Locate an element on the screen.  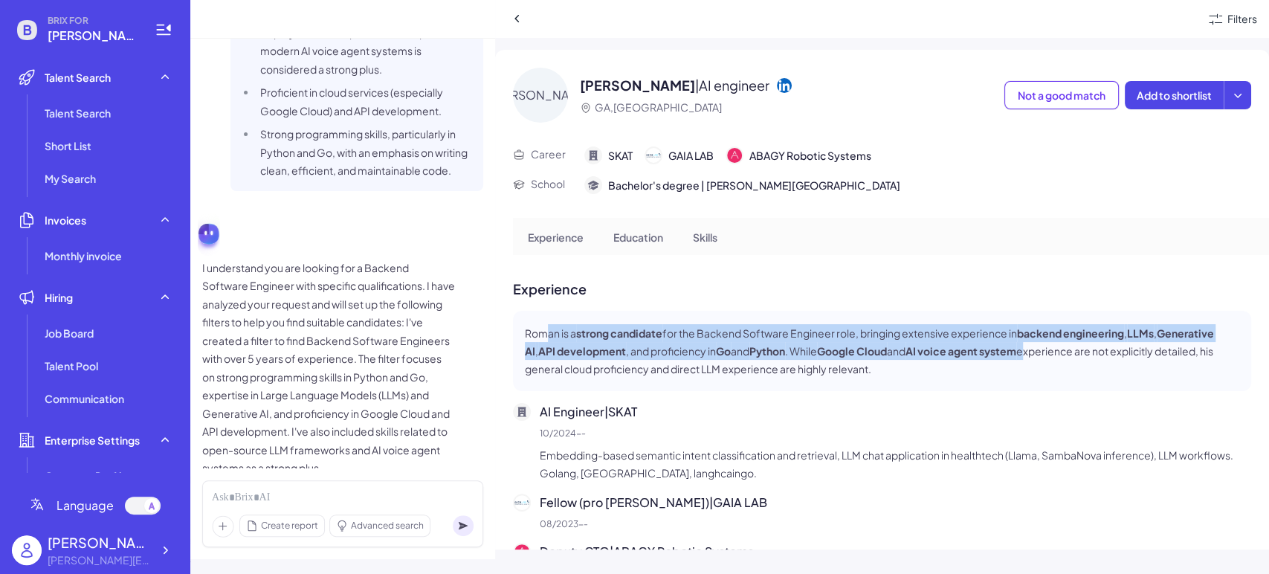
strong: Google Cloud is located at coordinates (852, 351).